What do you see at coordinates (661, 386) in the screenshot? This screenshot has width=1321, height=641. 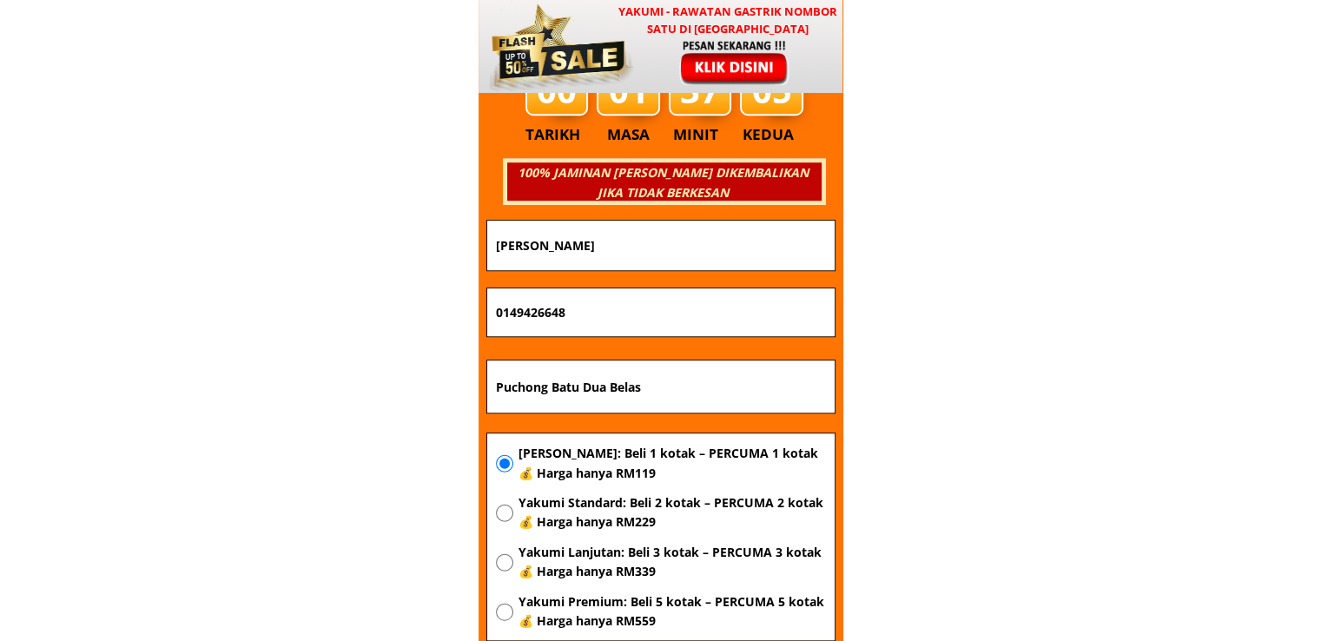 I see `input: Alamat` at bounding box center [661, 386].